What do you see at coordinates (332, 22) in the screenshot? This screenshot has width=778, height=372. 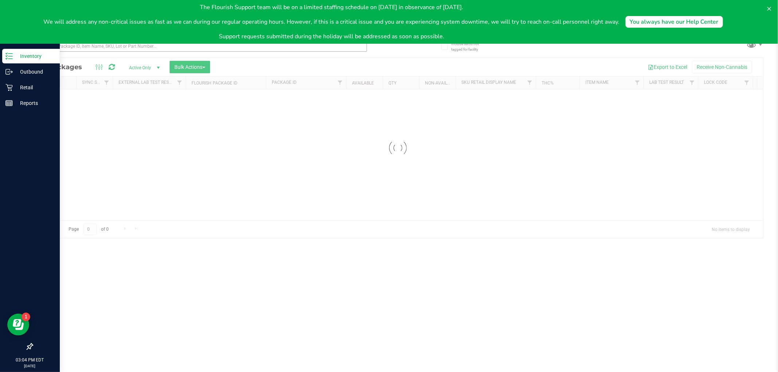 I see `p: We will address any non-critical issues as fast as we can during our regular operating hours. How...` at bounding box center [332, 22].